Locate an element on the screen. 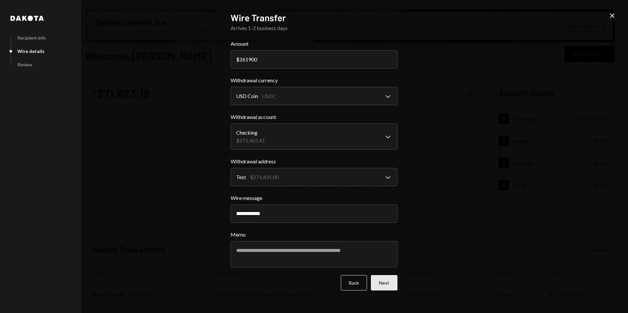 The image size is (628, 313). label: Wire message is located at coordinates (314, 198).